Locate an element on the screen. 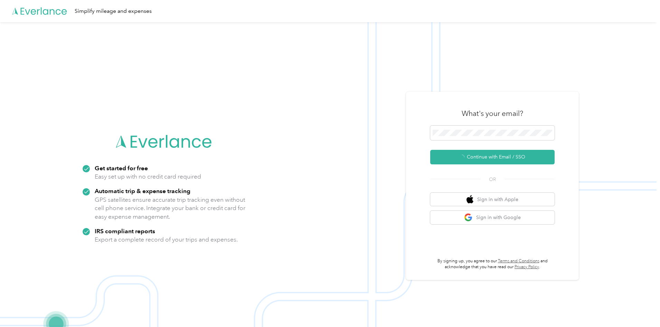 This screenshot has width=660, height=327. a: Terms and Conditions is located at coordinates (519, 261).